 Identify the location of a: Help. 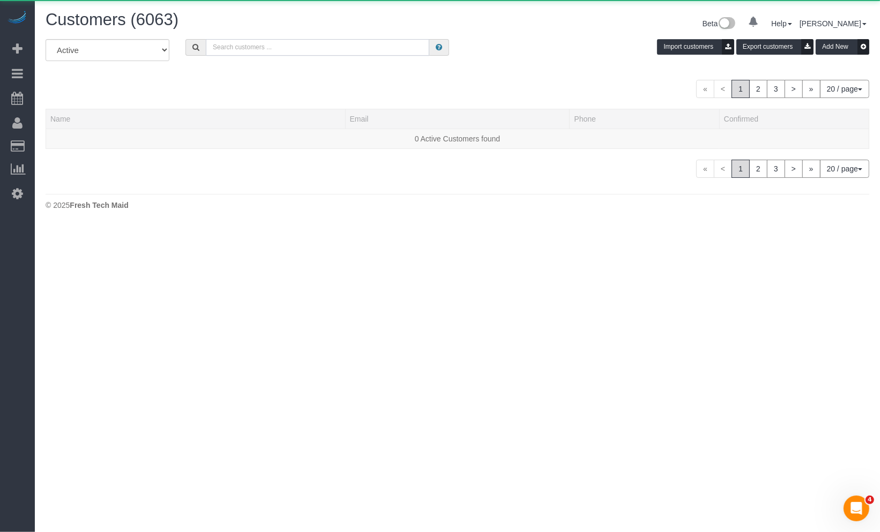
(781, 24).